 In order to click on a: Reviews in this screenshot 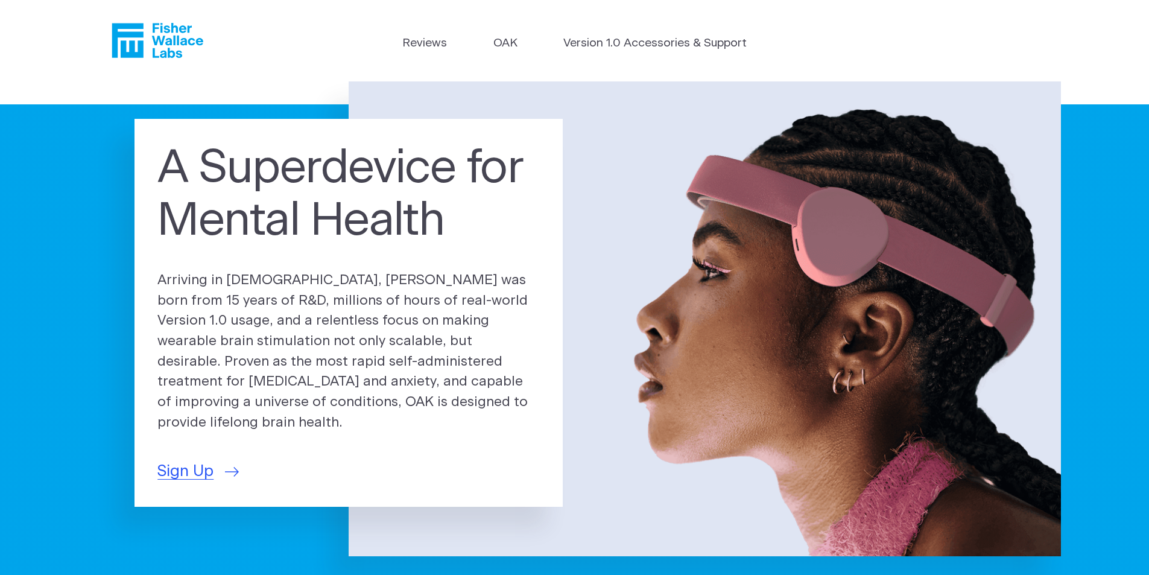, I will do `click(425, 43)`.